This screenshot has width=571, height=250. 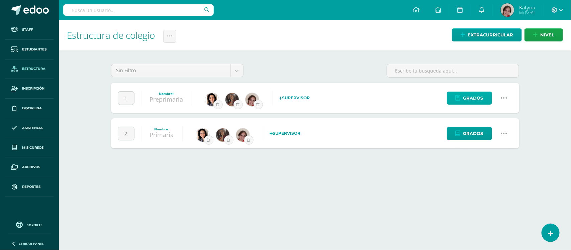 I want to click on a: Disciplina, so click(x=29, y=108).